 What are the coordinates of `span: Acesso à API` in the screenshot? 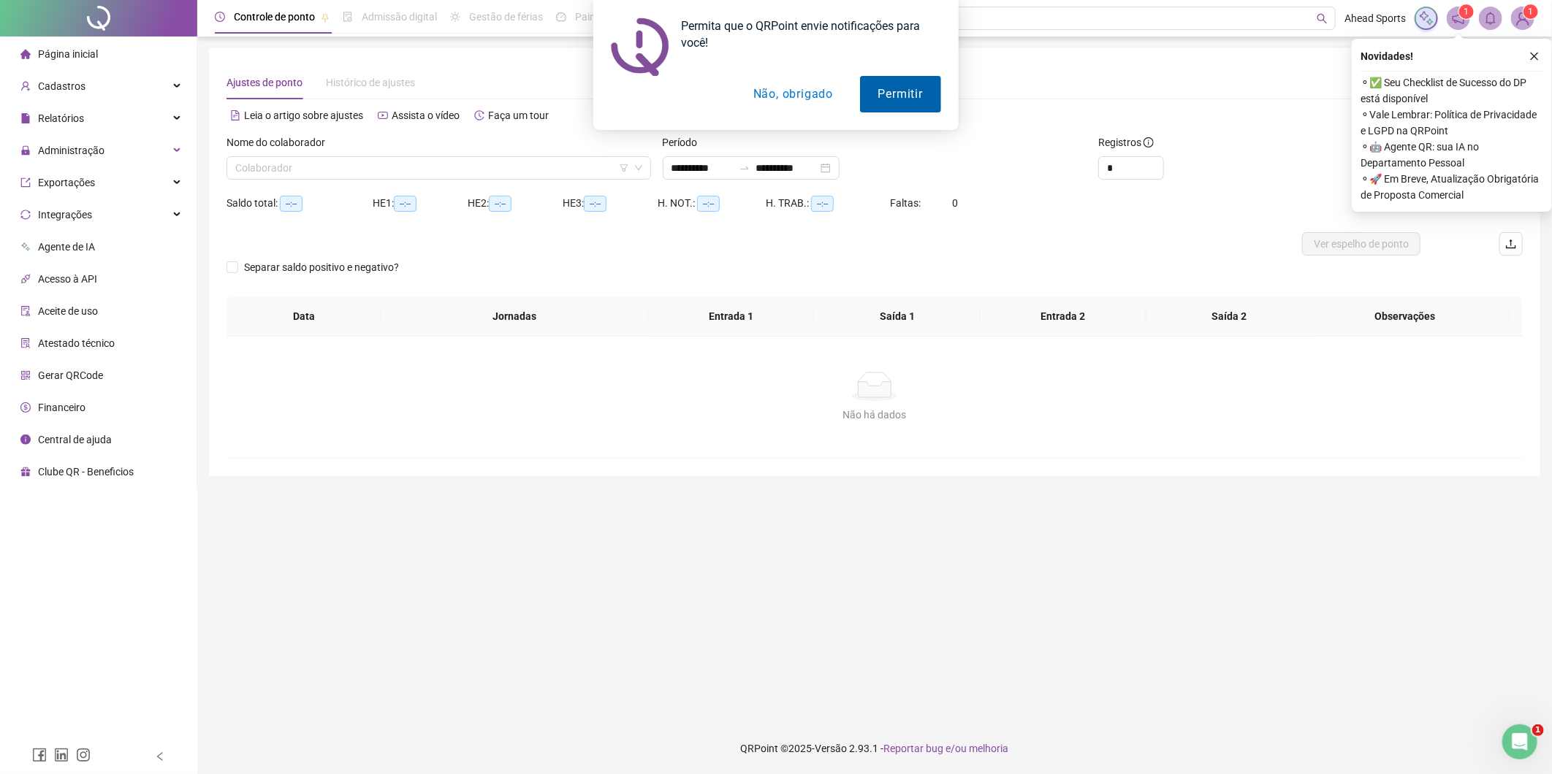 It's located at (67, 279).